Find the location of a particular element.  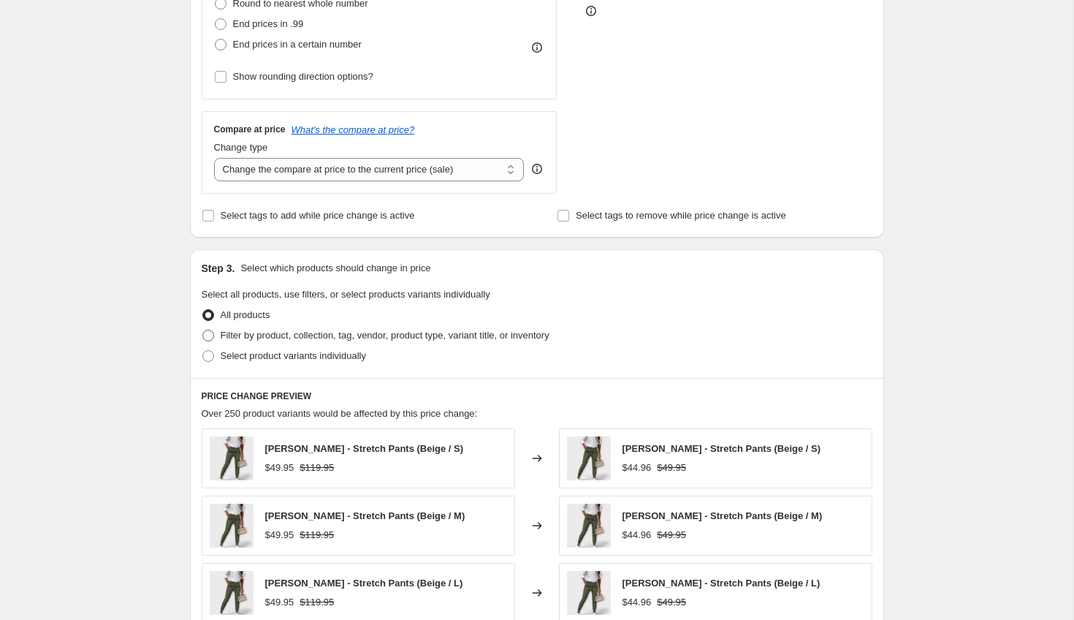

h2: Step 3. is located at coordinates (218, 268).